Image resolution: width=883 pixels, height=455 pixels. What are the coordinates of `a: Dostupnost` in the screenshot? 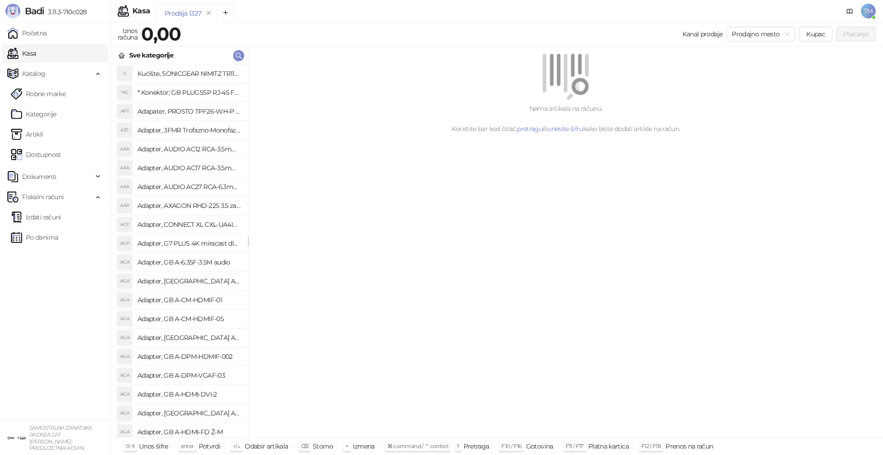 It's located at (36, 154).